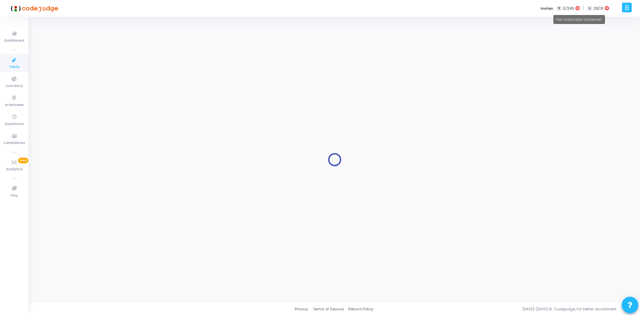  What do you see at coordinates (14, 169) in the screenshot?
I see `span: Analytics` at bounding box center [14, 169].